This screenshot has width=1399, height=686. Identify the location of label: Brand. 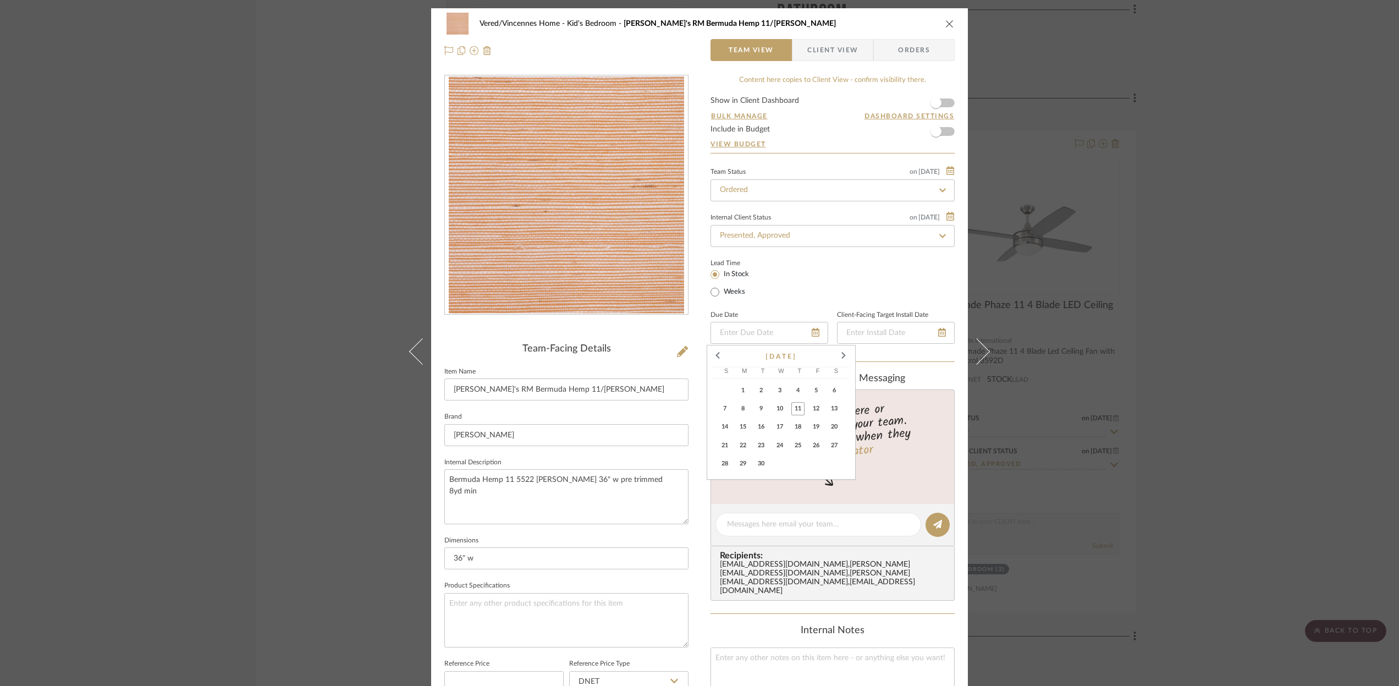
(453, 417).